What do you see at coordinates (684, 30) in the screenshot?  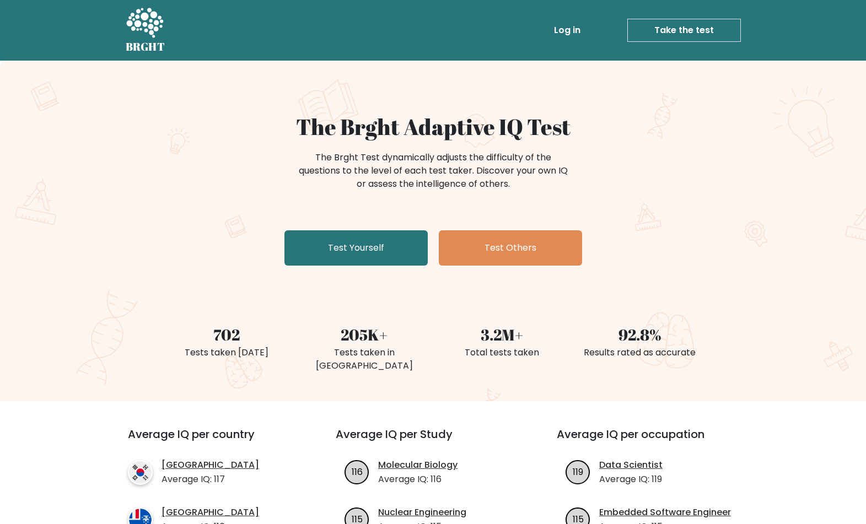 I see `a: Take the test` at bounding box center [684, 30].